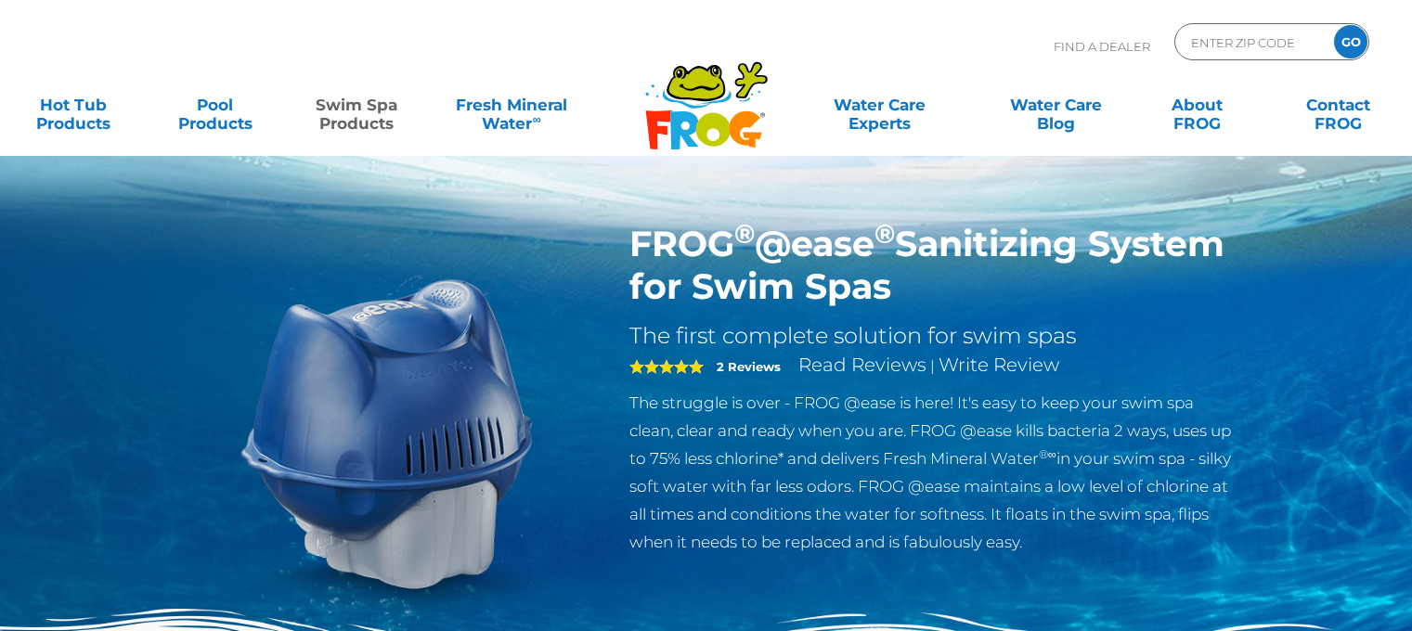  What do you see at coordinates (1351, 42) in the screenshot?
I see `input: GO` at bounding box center [1351, 42].